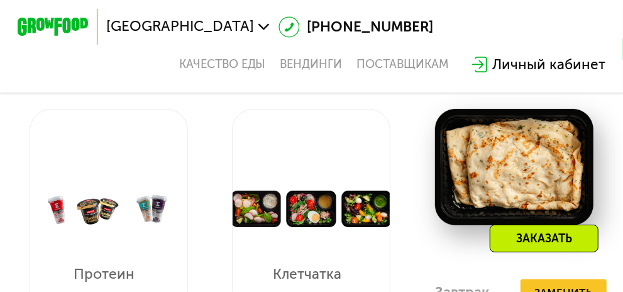  Describe the element at coordinates (549, 65) in the screenshot. I see `div: Личный кабинет` at that location.